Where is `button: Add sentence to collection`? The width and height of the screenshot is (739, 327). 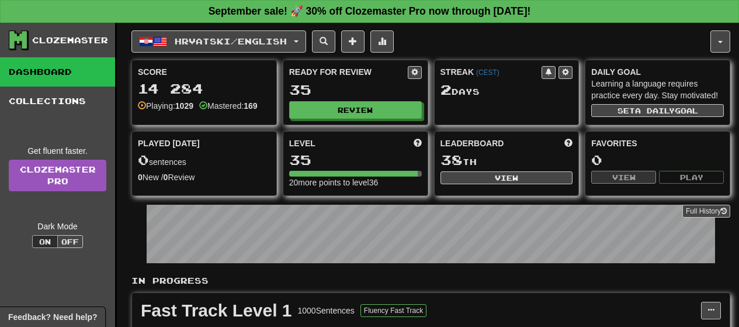
button: Add sentence to collection is located at coordinates (353, 41).